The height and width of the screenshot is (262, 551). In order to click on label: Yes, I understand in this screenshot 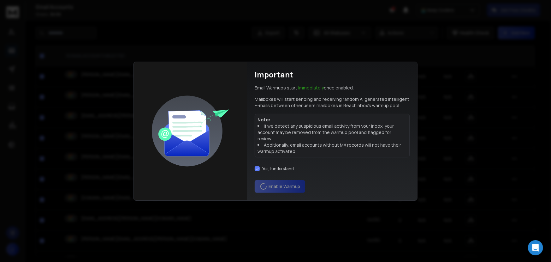, I will do `click(278, 169)`.